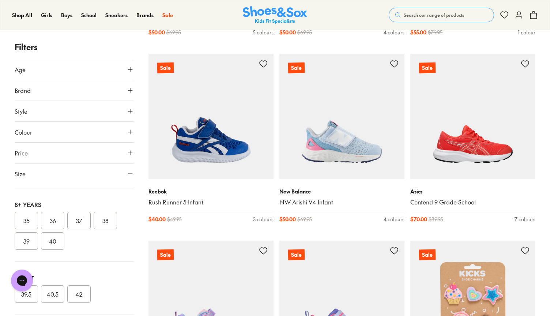 This screenshot has height=316, width=550. Describe the element at coordinates (79, 220) in the screenshot. I see `button: 37` at that location.